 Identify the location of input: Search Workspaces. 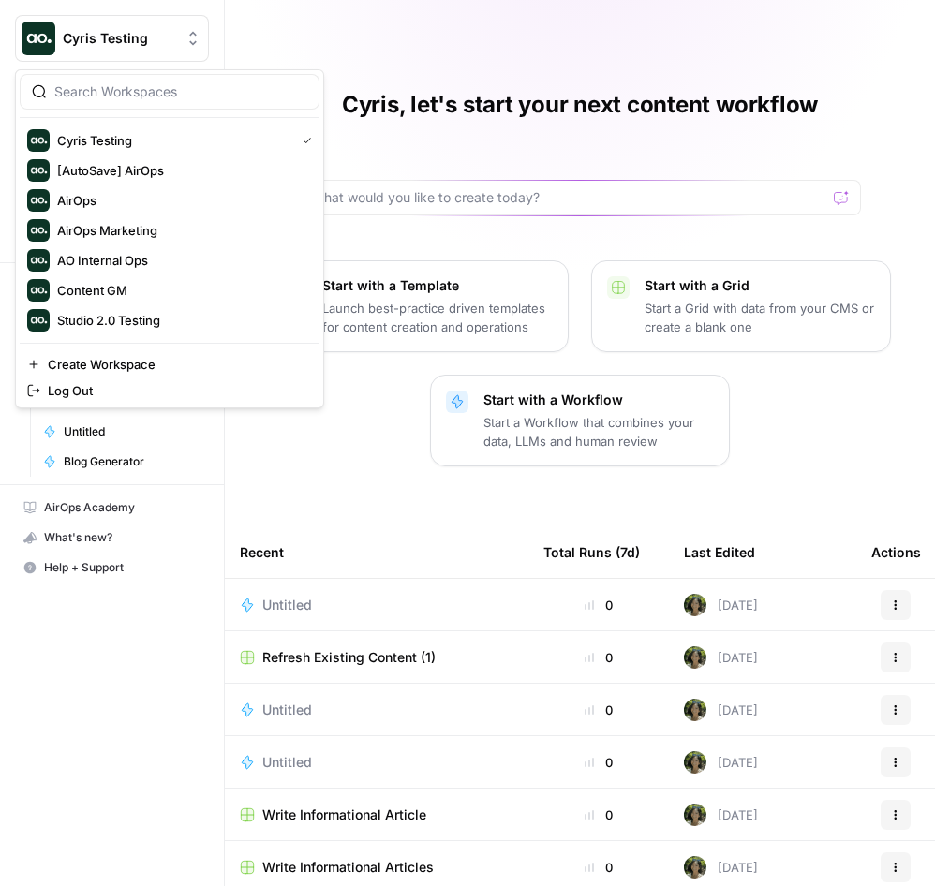
(181, 92).